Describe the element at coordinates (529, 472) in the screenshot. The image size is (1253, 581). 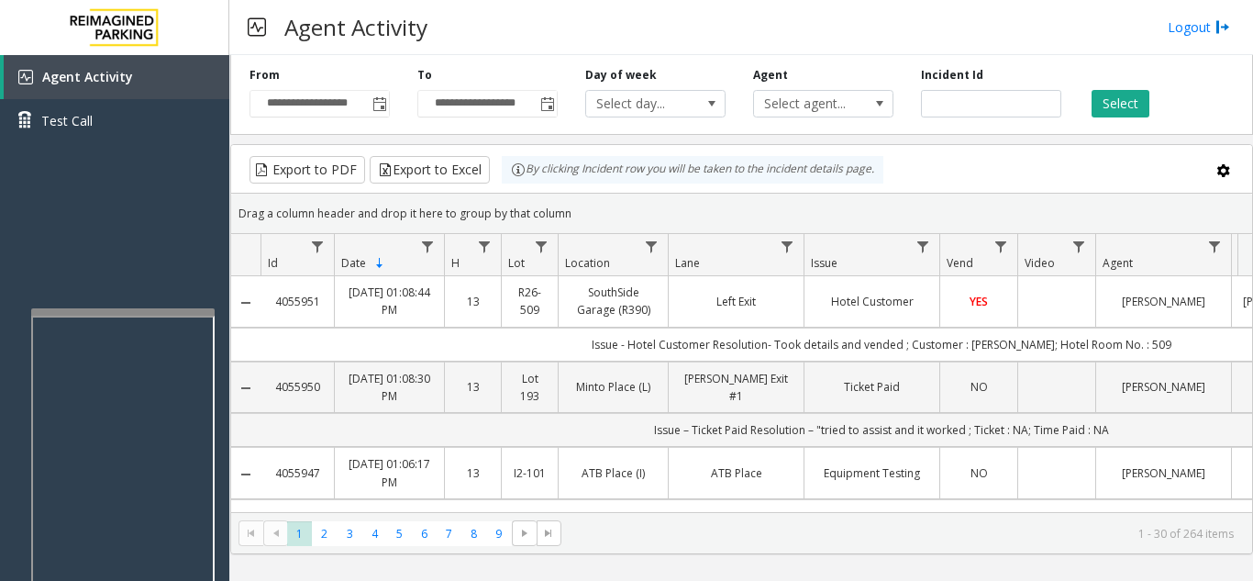
I see `a: I2-101` at that location.